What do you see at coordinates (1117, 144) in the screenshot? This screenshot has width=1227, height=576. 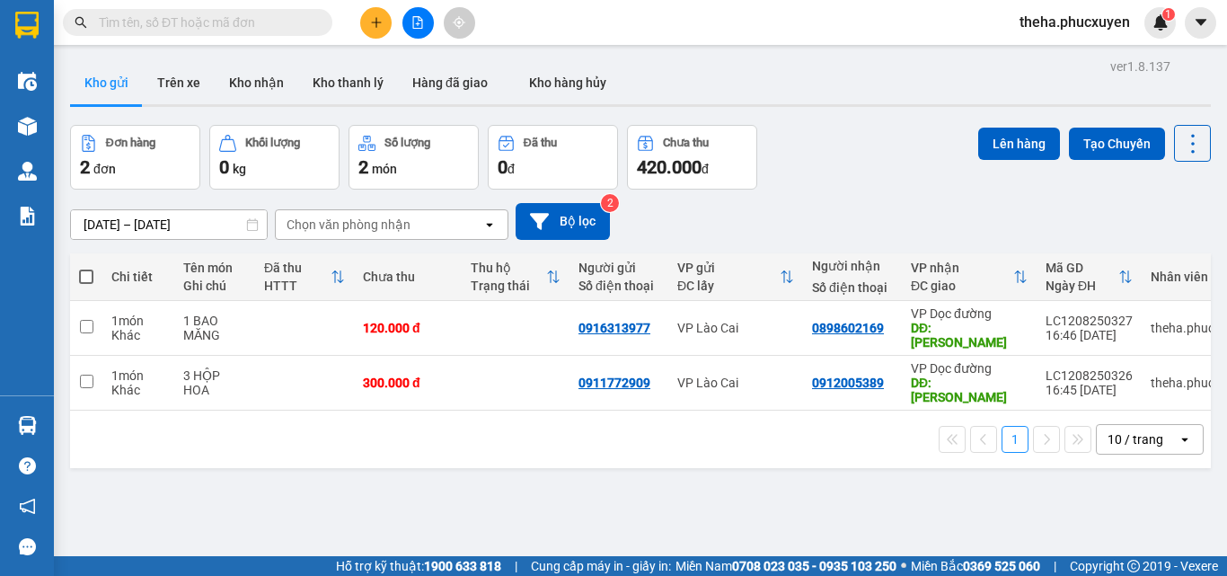 I see `button: Tạo Chuyến` at bounding box center [1117, 144].